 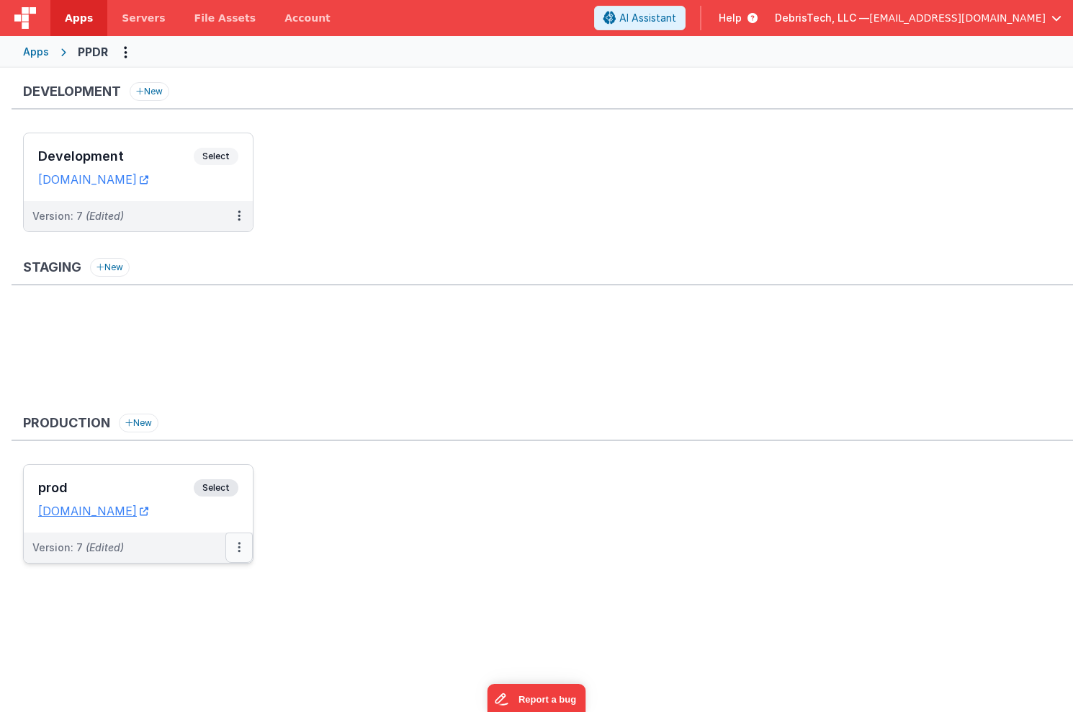 What do you see at coordinates (647, 18) in the screenshot?
I see `span: AI Assistant` at bounding box center [647, 18].